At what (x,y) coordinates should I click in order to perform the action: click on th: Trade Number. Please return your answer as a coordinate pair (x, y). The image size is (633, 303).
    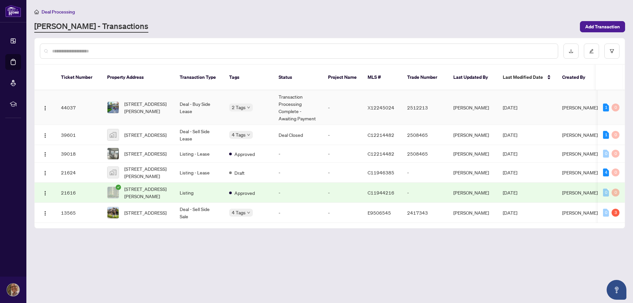
    Looking at the image, I should click on (425, 77).